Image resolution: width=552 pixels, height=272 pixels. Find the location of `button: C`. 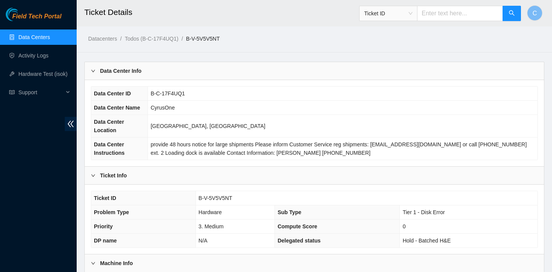

button: C is located at coordinates (534, 13).